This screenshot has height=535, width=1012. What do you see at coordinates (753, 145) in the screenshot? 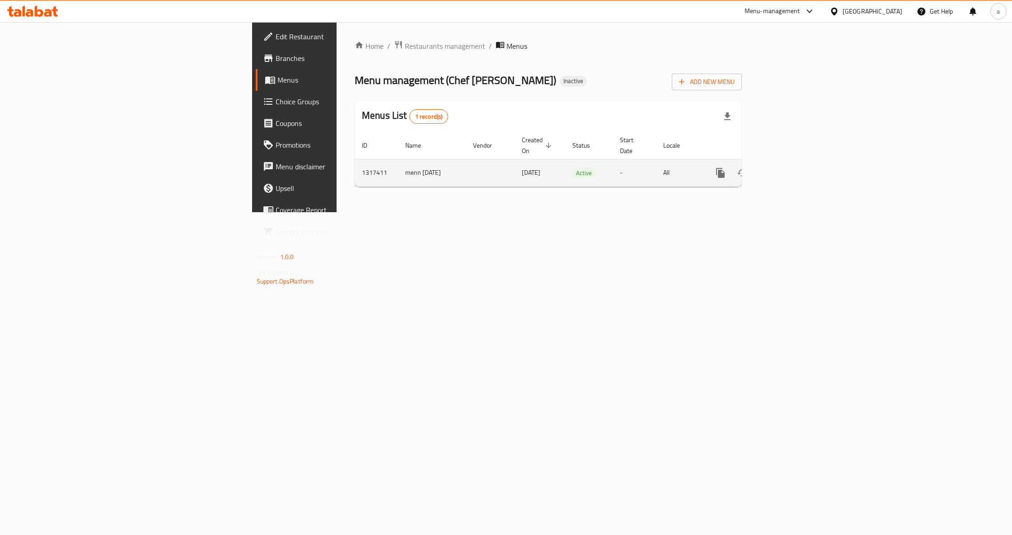
I see `th: Actions` at bounding box center [753, 145].